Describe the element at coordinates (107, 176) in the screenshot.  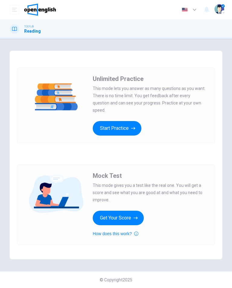
I see `span: Mock Test` at that location.